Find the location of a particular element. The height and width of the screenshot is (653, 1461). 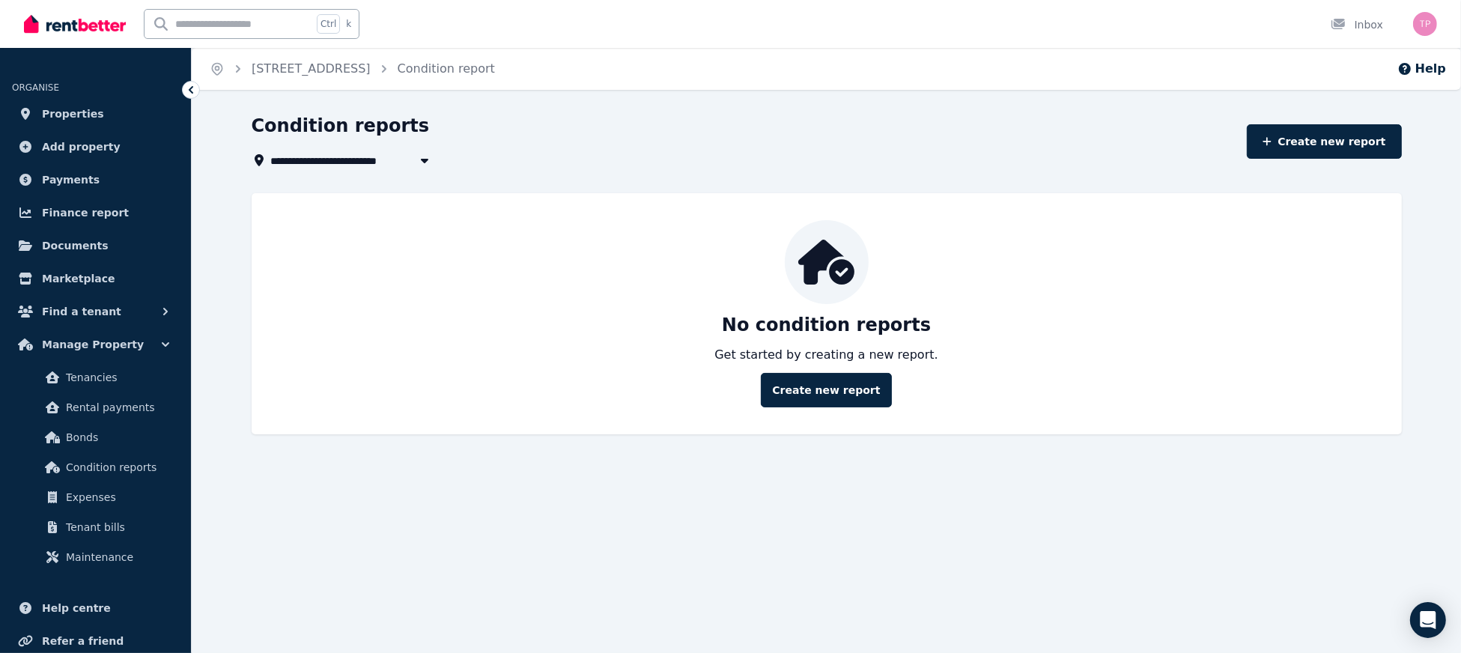

span: Tenant bills is located at coordinates (116, 527).